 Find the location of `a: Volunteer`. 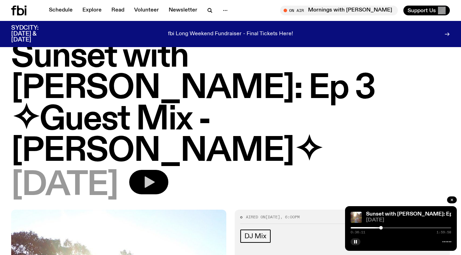

a: Volunteer is located at coordinates (146, 10).